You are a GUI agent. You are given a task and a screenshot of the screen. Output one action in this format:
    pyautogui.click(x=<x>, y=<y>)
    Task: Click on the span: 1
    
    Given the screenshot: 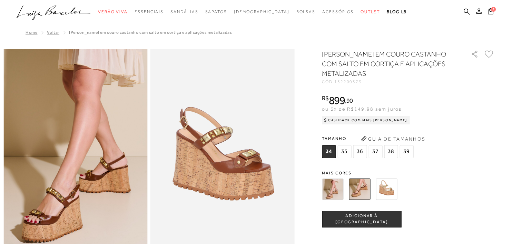 What is the action you would take?
    pyautogui.click(x=493, y=9)
    